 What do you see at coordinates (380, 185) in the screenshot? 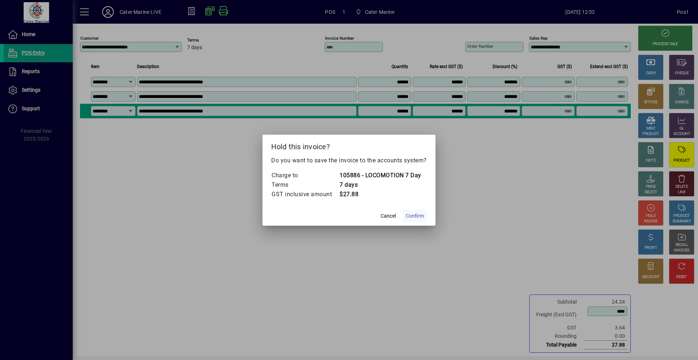
I see `td: 7 days` at bounding box center [380, 185].